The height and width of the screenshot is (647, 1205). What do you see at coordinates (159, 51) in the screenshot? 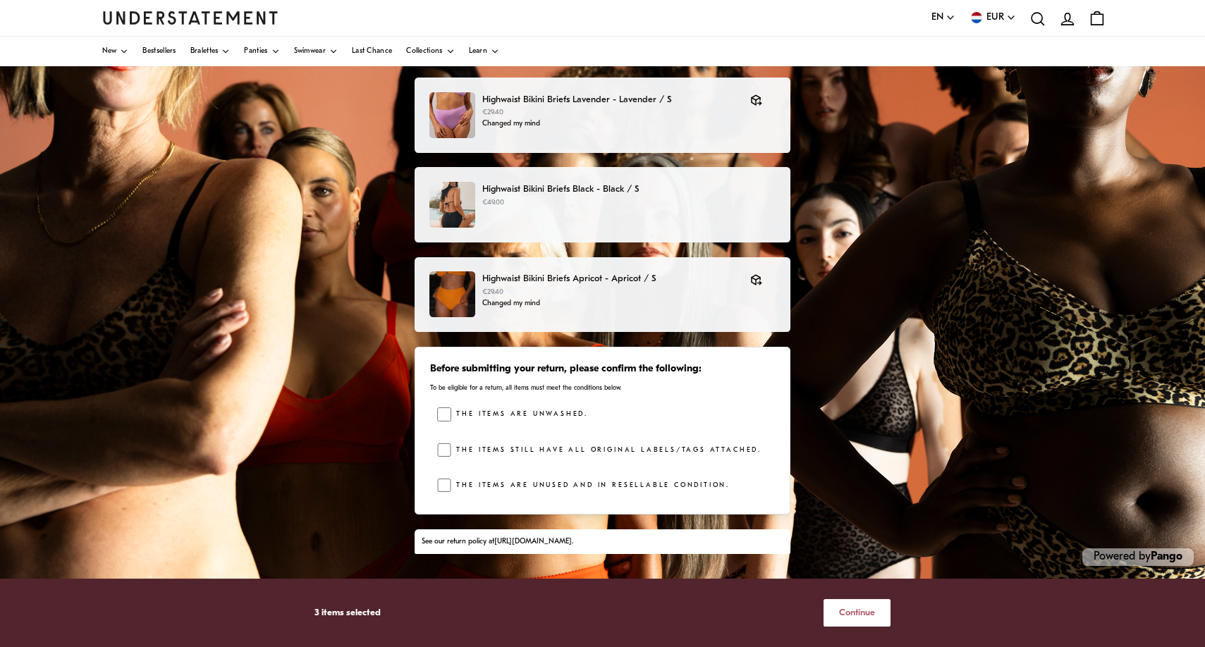
I see `a: Bestsellers` at bounding box center [159, 51].